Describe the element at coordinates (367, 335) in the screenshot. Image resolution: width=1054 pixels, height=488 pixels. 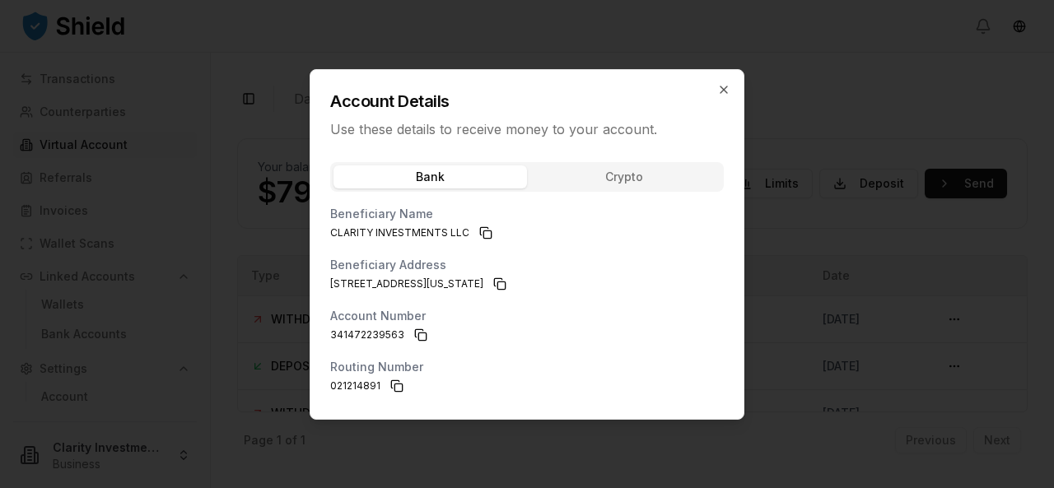
I see `span: 341472239563` at that location.